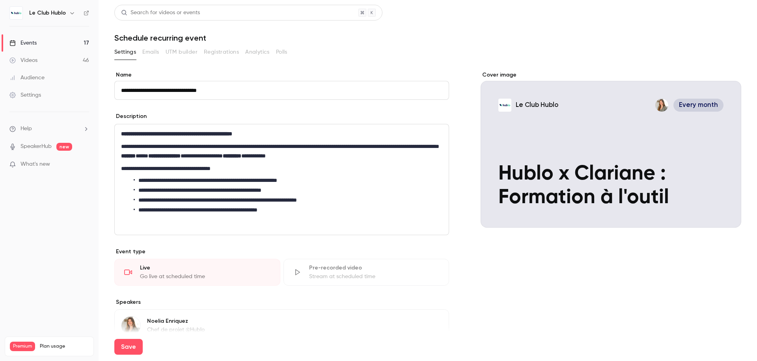 This screenshot has height=361, width=757. Describe the element at coordinates (36, 146) in the screenshot. I see `a: SpeakerHub` at that location.